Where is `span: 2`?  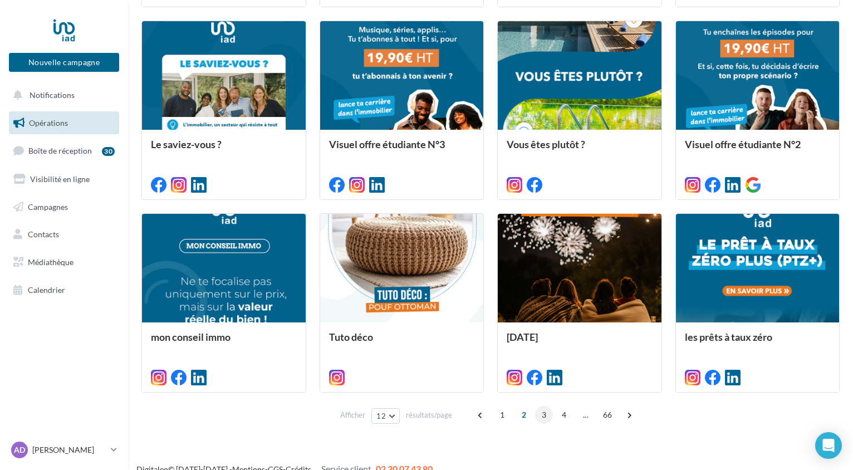
span: 2 is located at coordinates (524, 415).